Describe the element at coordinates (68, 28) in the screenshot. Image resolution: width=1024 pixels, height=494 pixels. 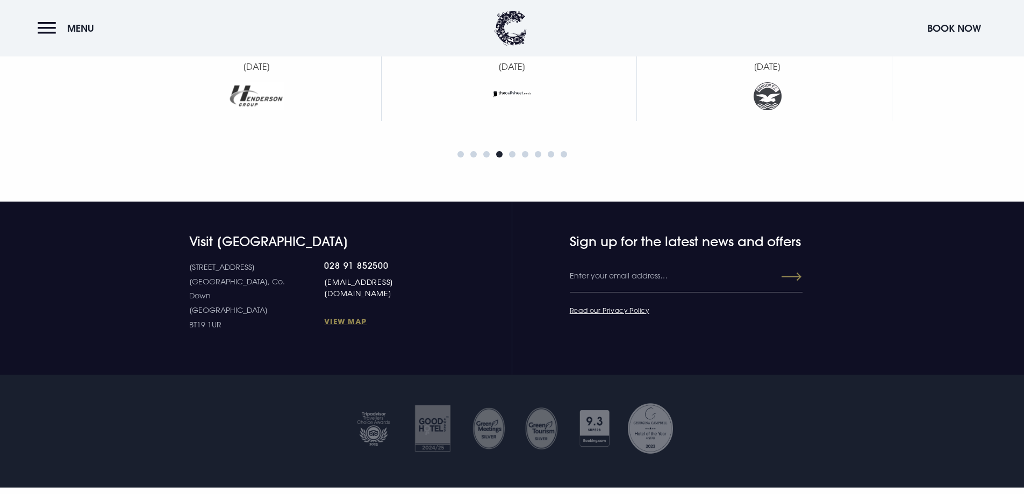
I see `button: Menu` at that location.